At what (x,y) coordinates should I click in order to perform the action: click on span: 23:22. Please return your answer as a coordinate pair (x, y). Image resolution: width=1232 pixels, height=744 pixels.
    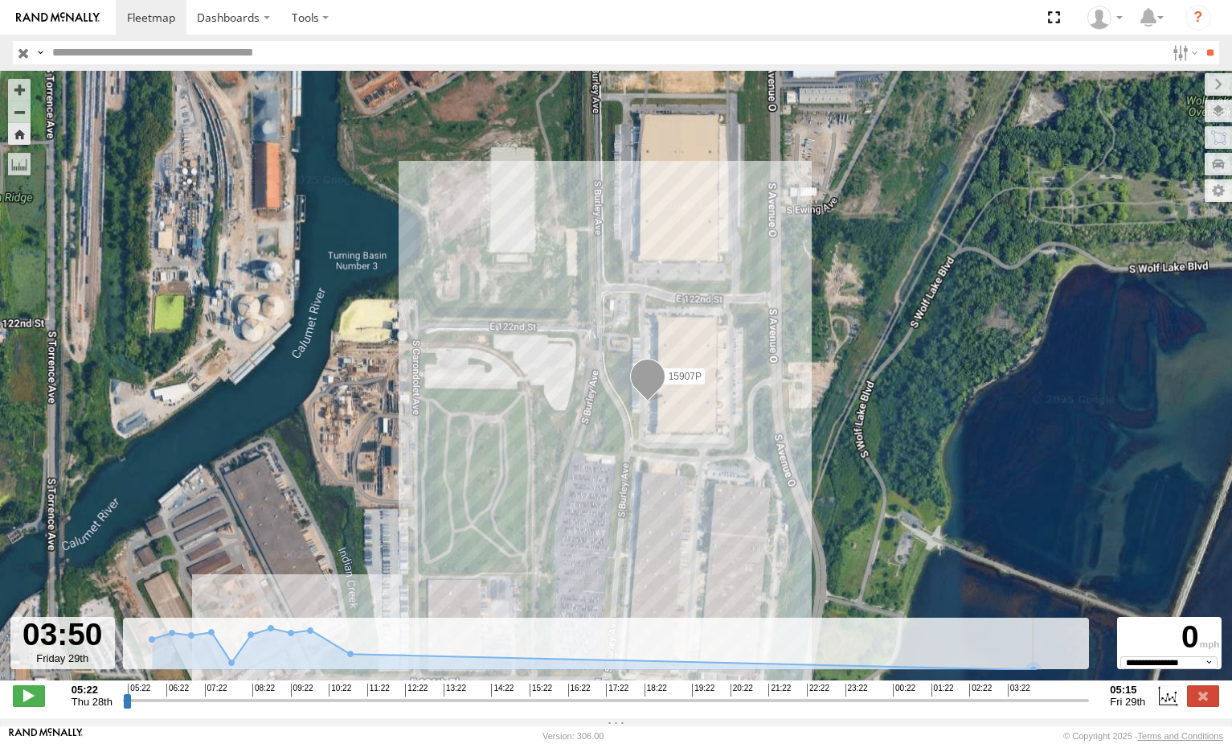
    Looking at the image, I should click on (857, 690).